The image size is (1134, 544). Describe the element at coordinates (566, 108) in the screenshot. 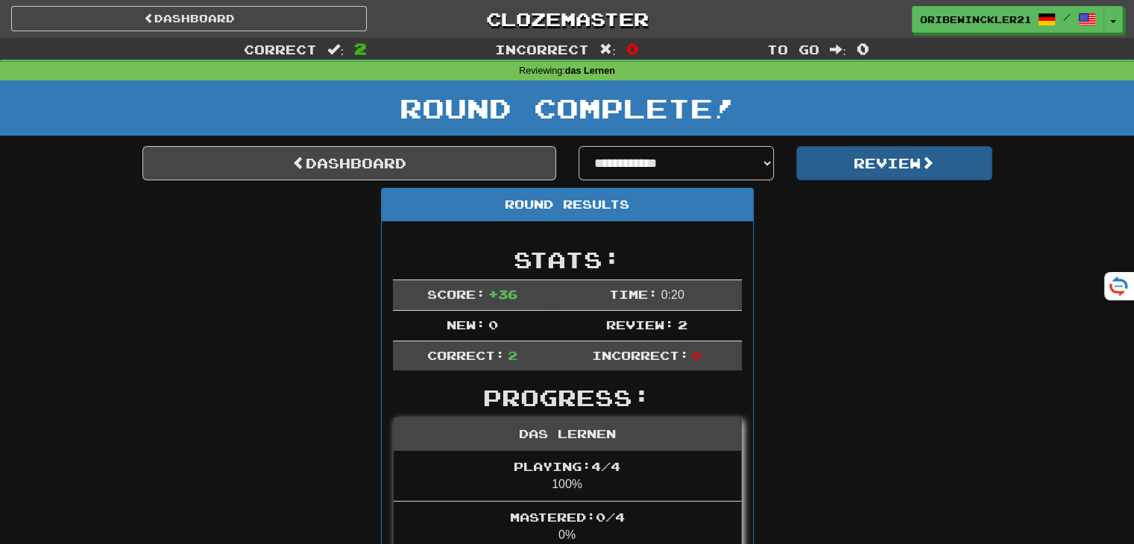

I see `h1: Round Complete!` at that location.